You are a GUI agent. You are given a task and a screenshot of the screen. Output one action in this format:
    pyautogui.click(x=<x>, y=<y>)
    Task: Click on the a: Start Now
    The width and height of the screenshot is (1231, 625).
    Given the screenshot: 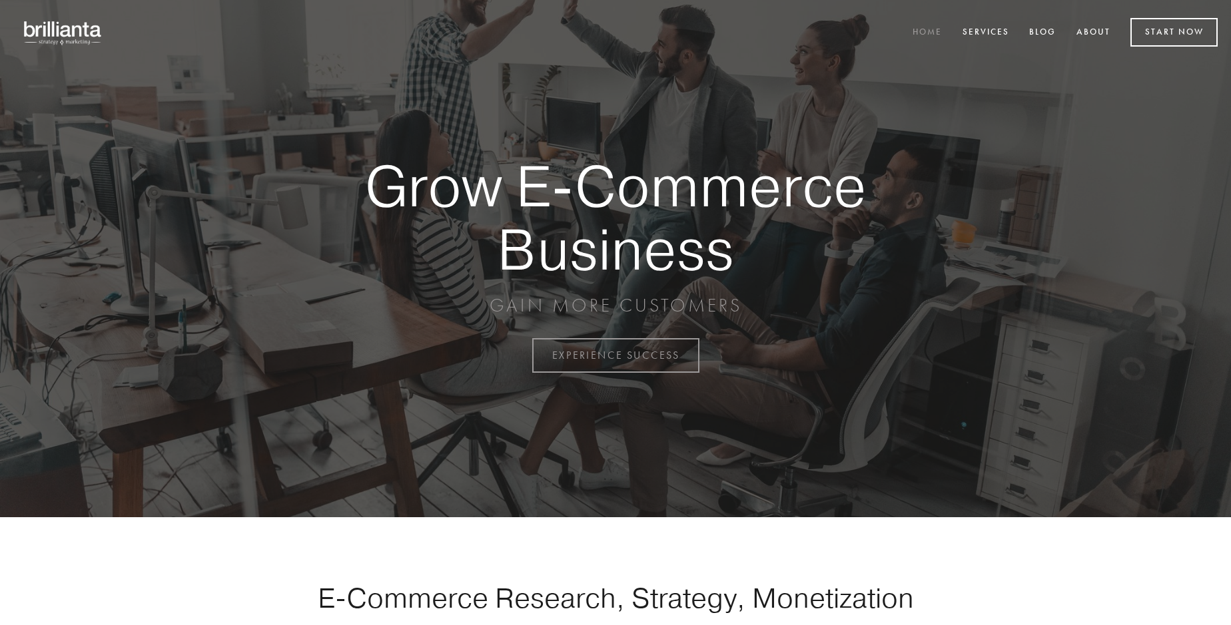 What is the action you would take?
    pyautogui.click(x=1173, y=32)
    